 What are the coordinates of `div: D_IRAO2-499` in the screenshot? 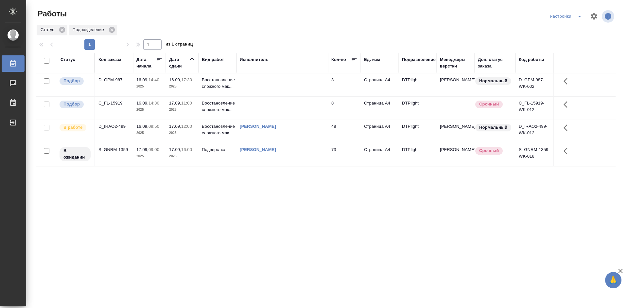 It's located at (114, 126).